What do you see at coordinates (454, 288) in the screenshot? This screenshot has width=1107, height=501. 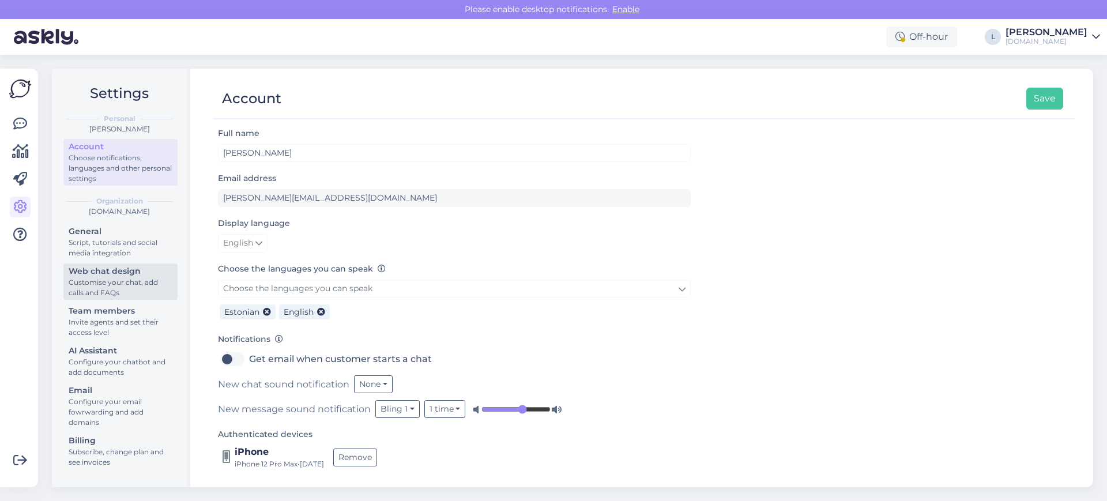 I see `a: Choose the languages you can speak` at bounding box center [454, 288].